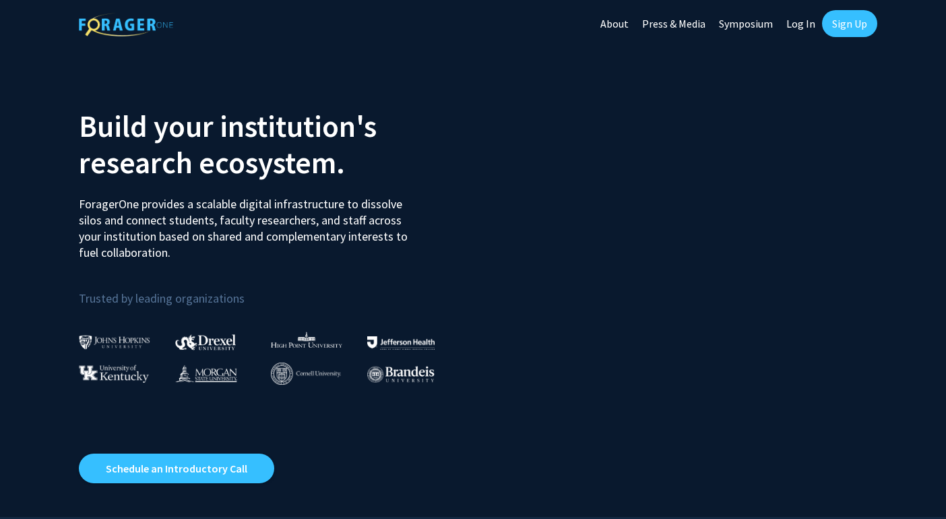  I want to click on img: Brandeis University, so click(401, 374).